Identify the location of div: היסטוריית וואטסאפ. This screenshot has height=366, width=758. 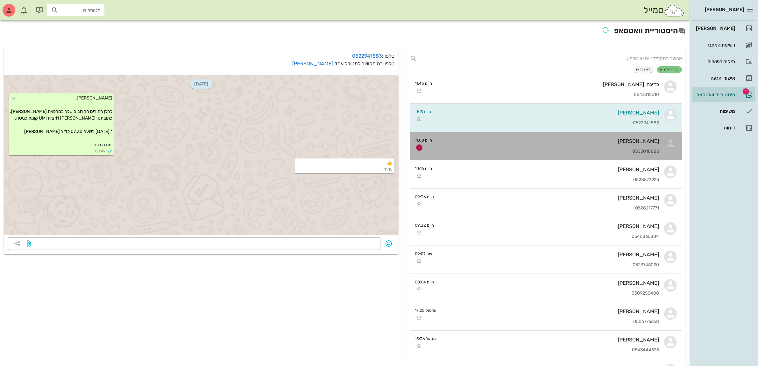
(715, 95).